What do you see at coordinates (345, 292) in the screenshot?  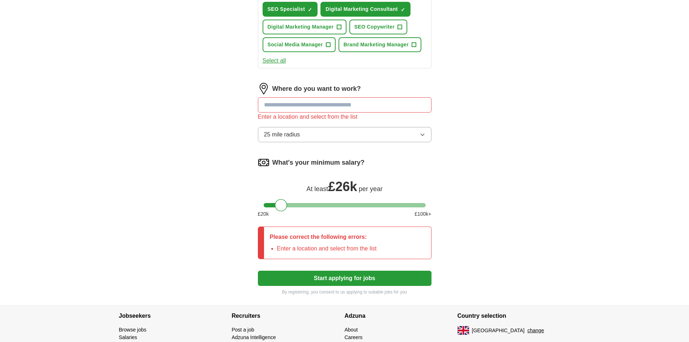 I see `p: By registering, you consent to us applying to suitable jobs for you` at bounding box center [345, 292].